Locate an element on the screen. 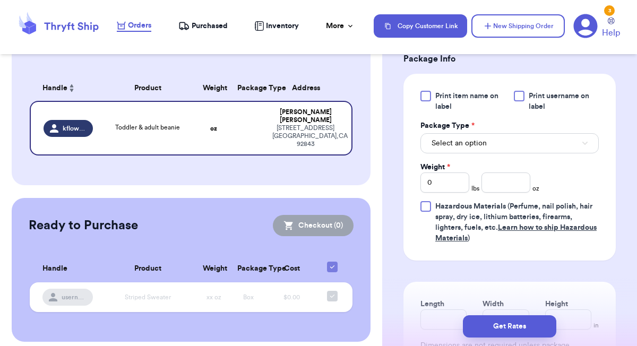  span: kflowwers is located at coordinates (74, 128).